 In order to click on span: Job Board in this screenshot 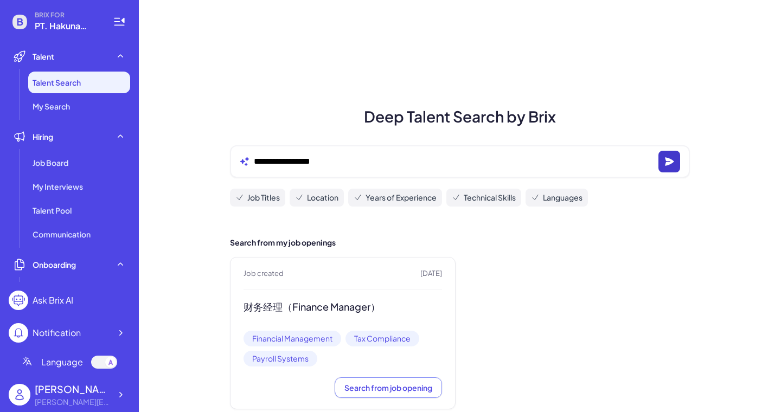, I will do `click(50, 163)`.